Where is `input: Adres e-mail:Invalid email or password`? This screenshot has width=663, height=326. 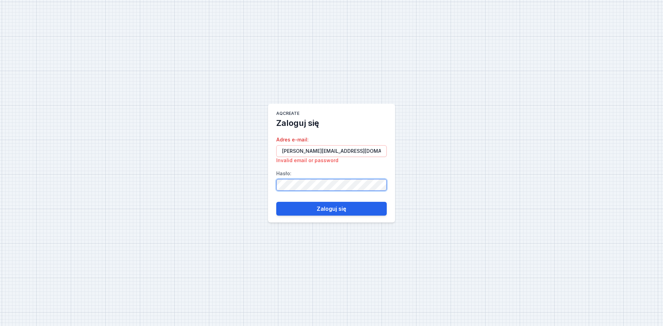 input: Adres e-mail:Invalid email or password is located at coordinates (331, 151).